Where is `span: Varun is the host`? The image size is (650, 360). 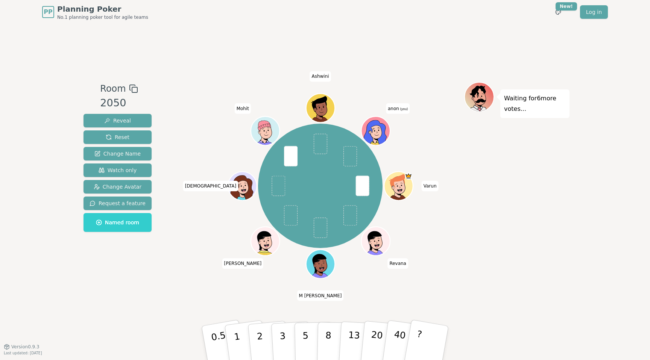
span: Varun is the host is located at coordinates (408, 176).